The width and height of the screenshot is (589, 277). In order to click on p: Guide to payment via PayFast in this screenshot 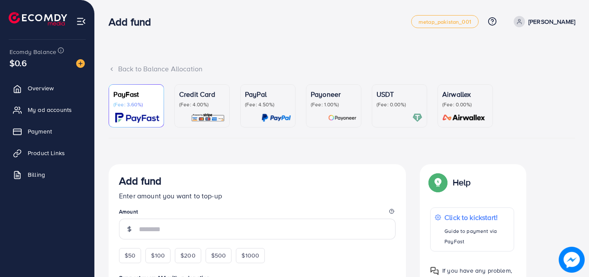, I will do `click(477, 237)`.